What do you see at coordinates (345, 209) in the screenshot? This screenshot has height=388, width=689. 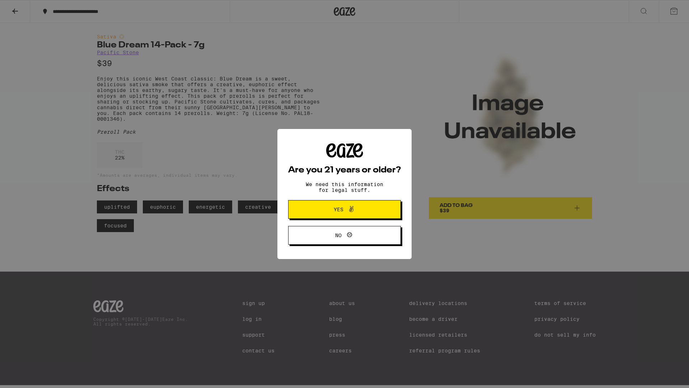 I see `button: Yes` at bounding box center [345, 209].